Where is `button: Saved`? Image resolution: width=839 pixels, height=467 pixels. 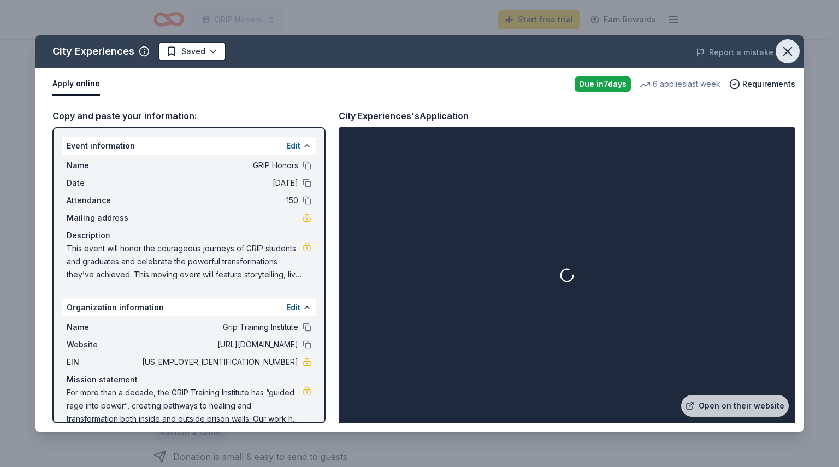 button: Saved is located at coordinates (192, 51).